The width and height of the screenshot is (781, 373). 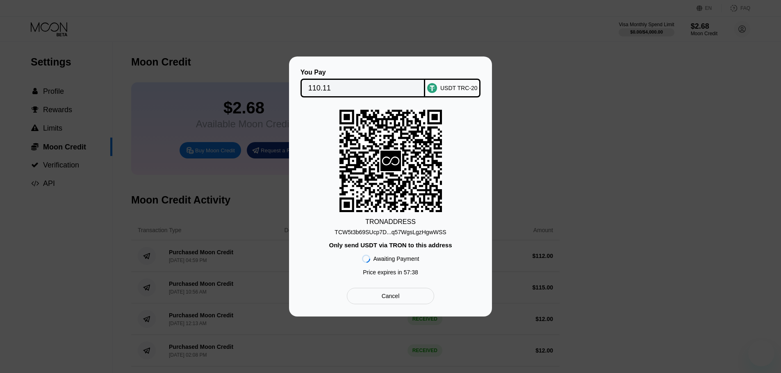 What do you see at coordinates (390, 83) in the screenshot?
I see `div: You PayUSDT TRC-20` at bounding box center [390, 83].